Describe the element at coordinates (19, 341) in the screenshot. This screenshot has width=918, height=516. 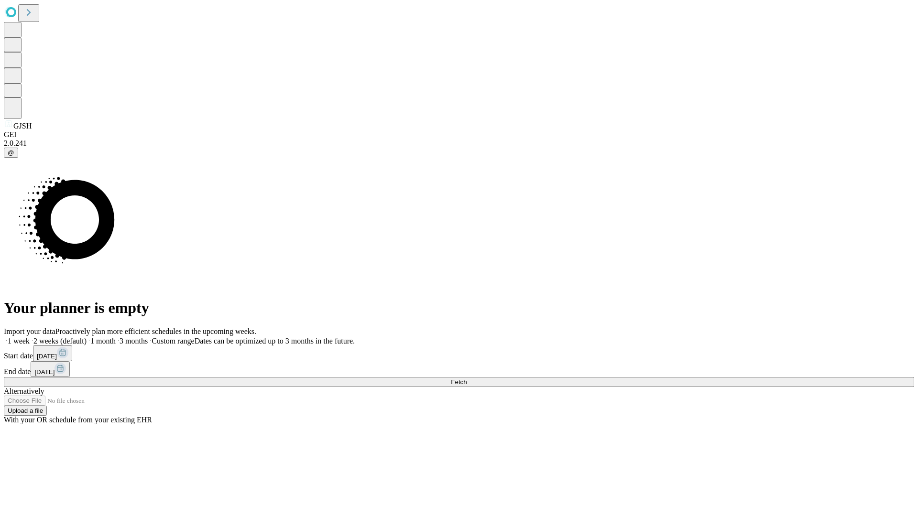
I see `span: 1 week` at that location.